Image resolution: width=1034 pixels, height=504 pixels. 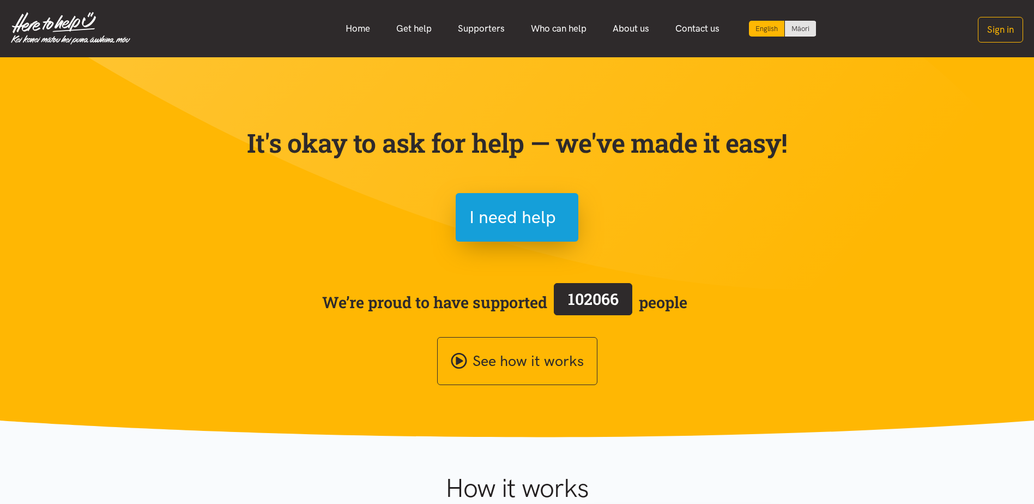 What do you see at coordinates (513, 217) in the screenshot?
I see `span: I need help` at bounding box center [513, 217].